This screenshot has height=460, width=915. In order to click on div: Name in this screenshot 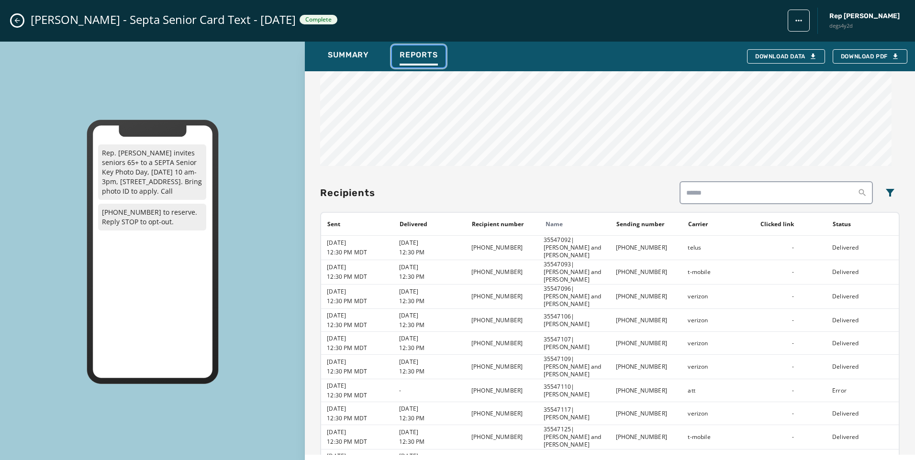, I will do `click(578, 224)`.